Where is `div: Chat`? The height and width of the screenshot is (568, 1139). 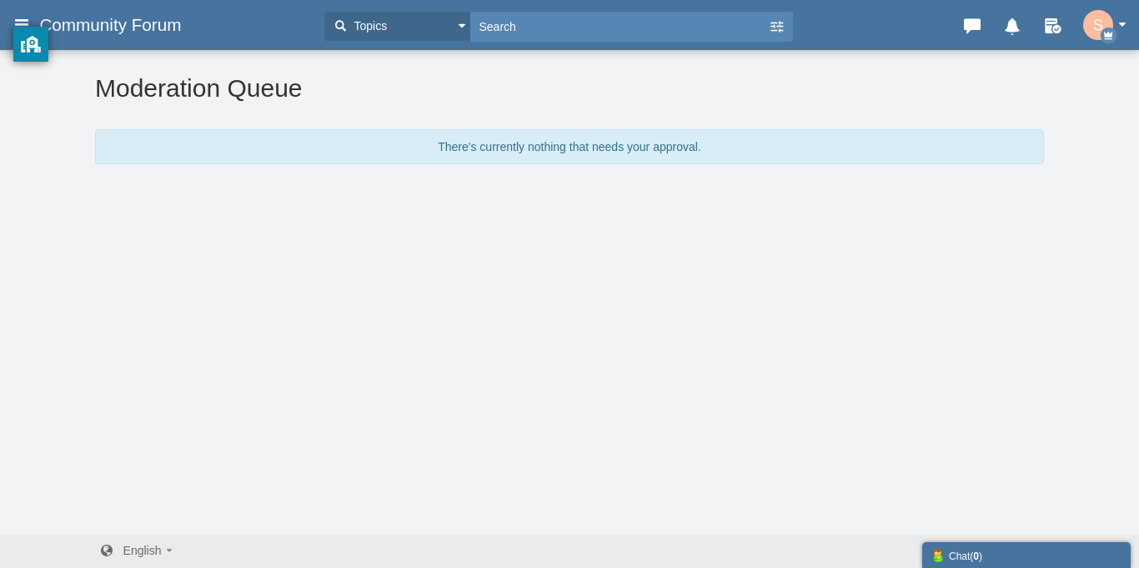 div: Chat is located at coordinates (1026, 554).